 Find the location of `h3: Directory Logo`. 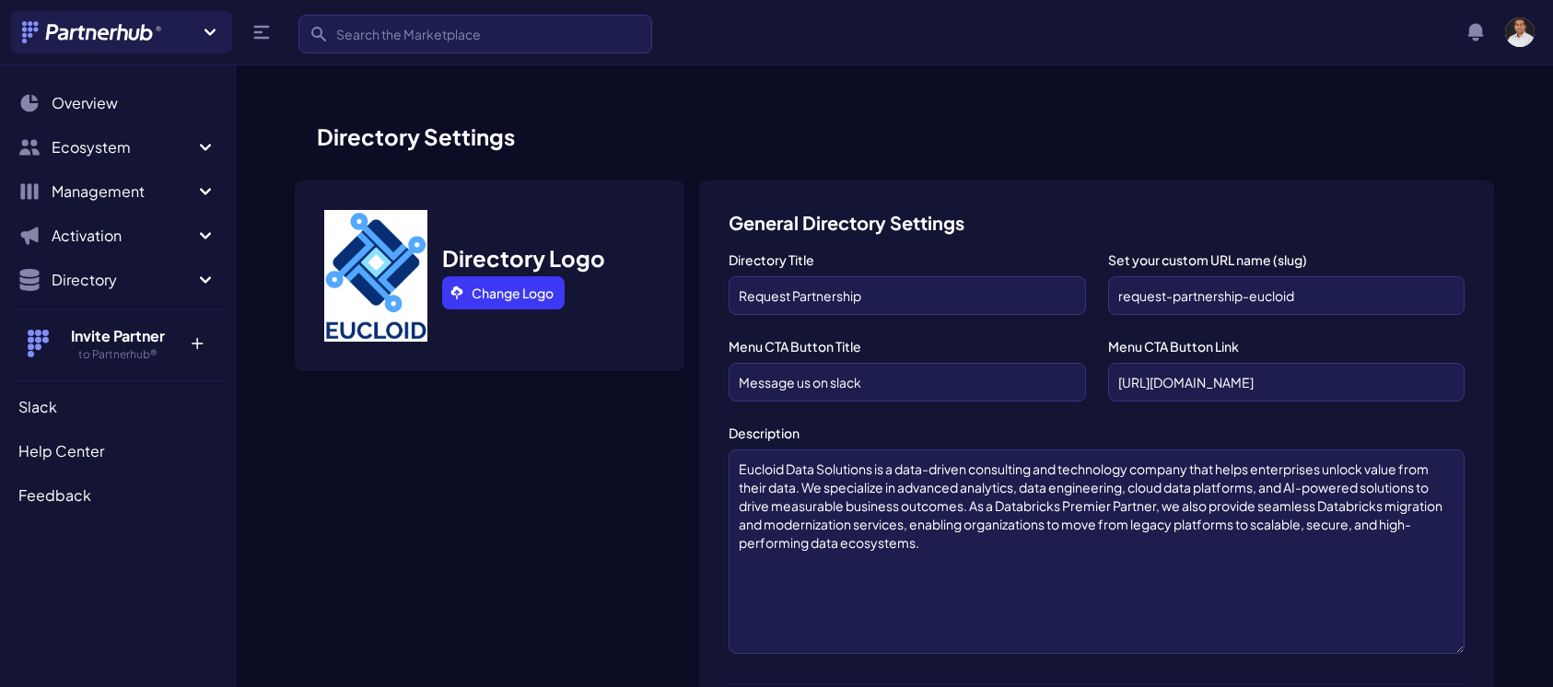

h3: Directory Logo is located at coordinates (523, 258).